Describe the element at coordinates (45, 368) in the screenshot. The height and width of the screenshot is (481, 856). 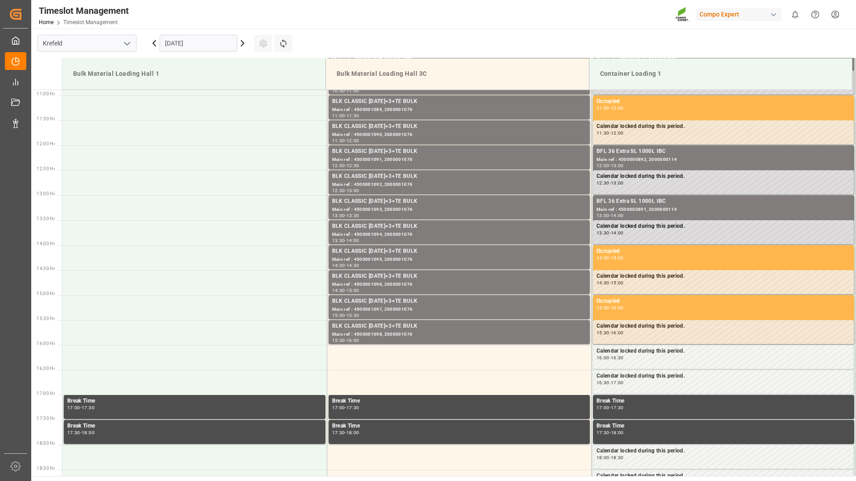
I see `span: 16:30 Hr` at that location.